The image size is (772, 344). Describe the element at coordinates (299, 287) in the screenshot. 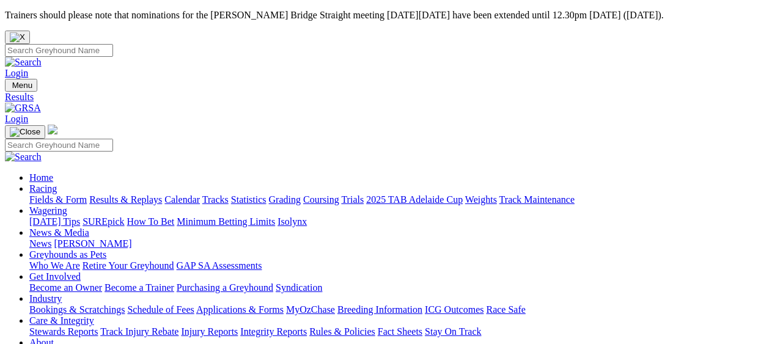

I see `a: Syndication` at that location.